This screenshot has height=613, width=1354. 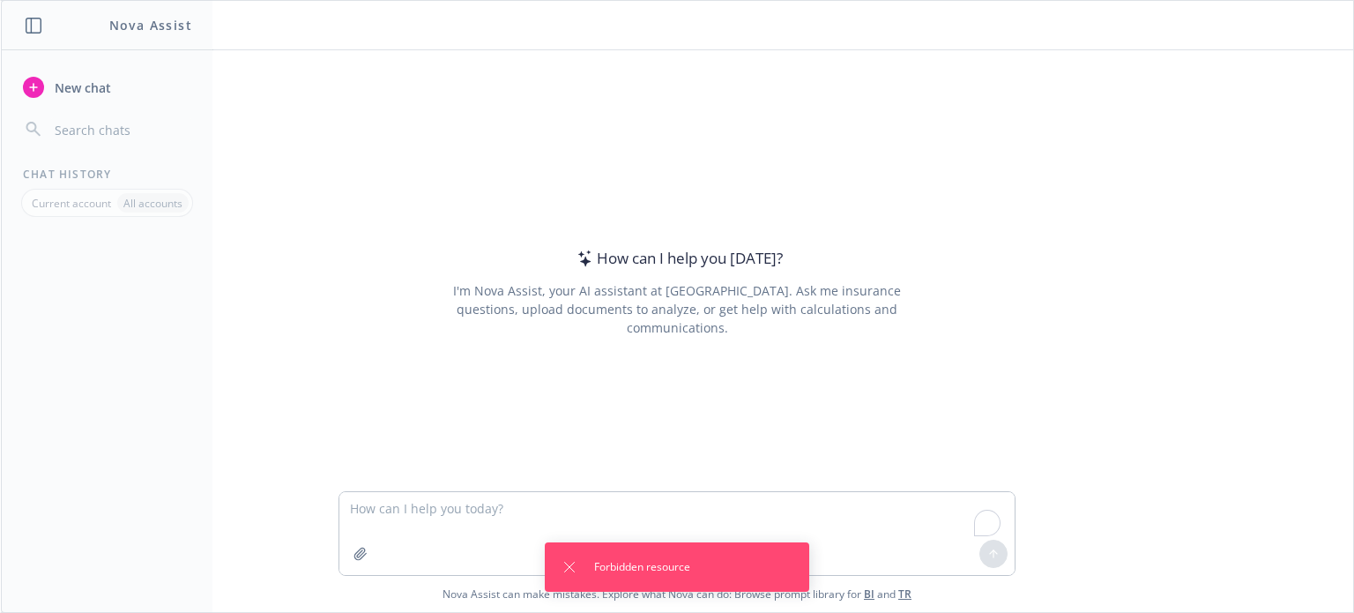 What do you see at coordinates (121, 130) in the screenshot?
I see `input: Search chats` at bounding box center [121, 130].